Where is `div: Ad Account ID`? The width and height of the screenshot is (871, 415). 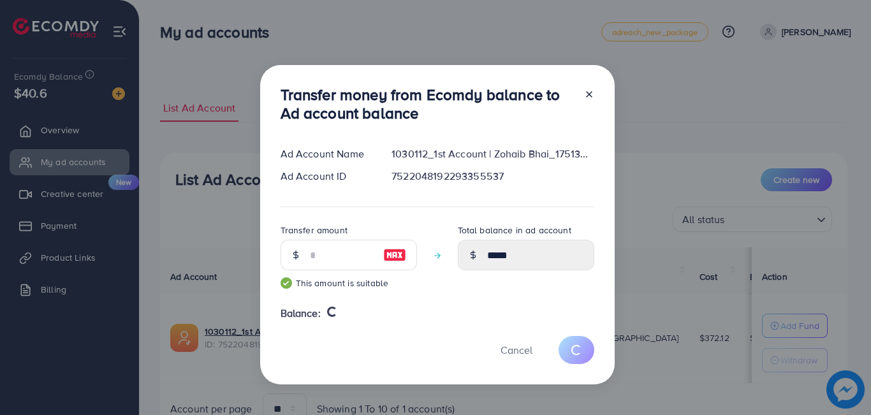
div: Ad Account ID is located at coordinates (326, 176).